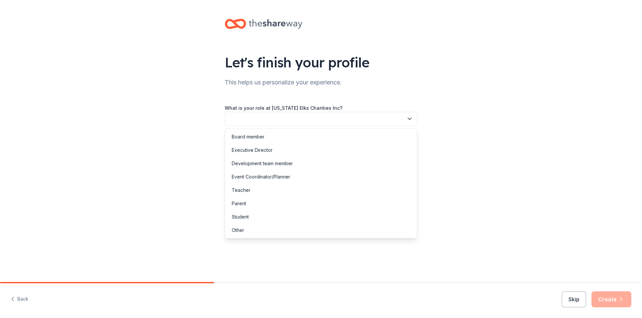  Describe the element at coordinates (238, 231) in the screenshot. I see `div: Other` at that location.